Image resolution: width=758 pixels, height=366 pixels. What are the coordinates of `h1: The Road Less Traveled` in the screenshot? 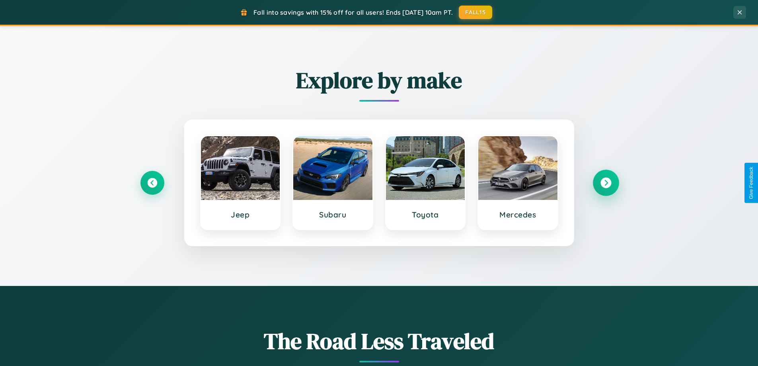 It's located at (379, 341).